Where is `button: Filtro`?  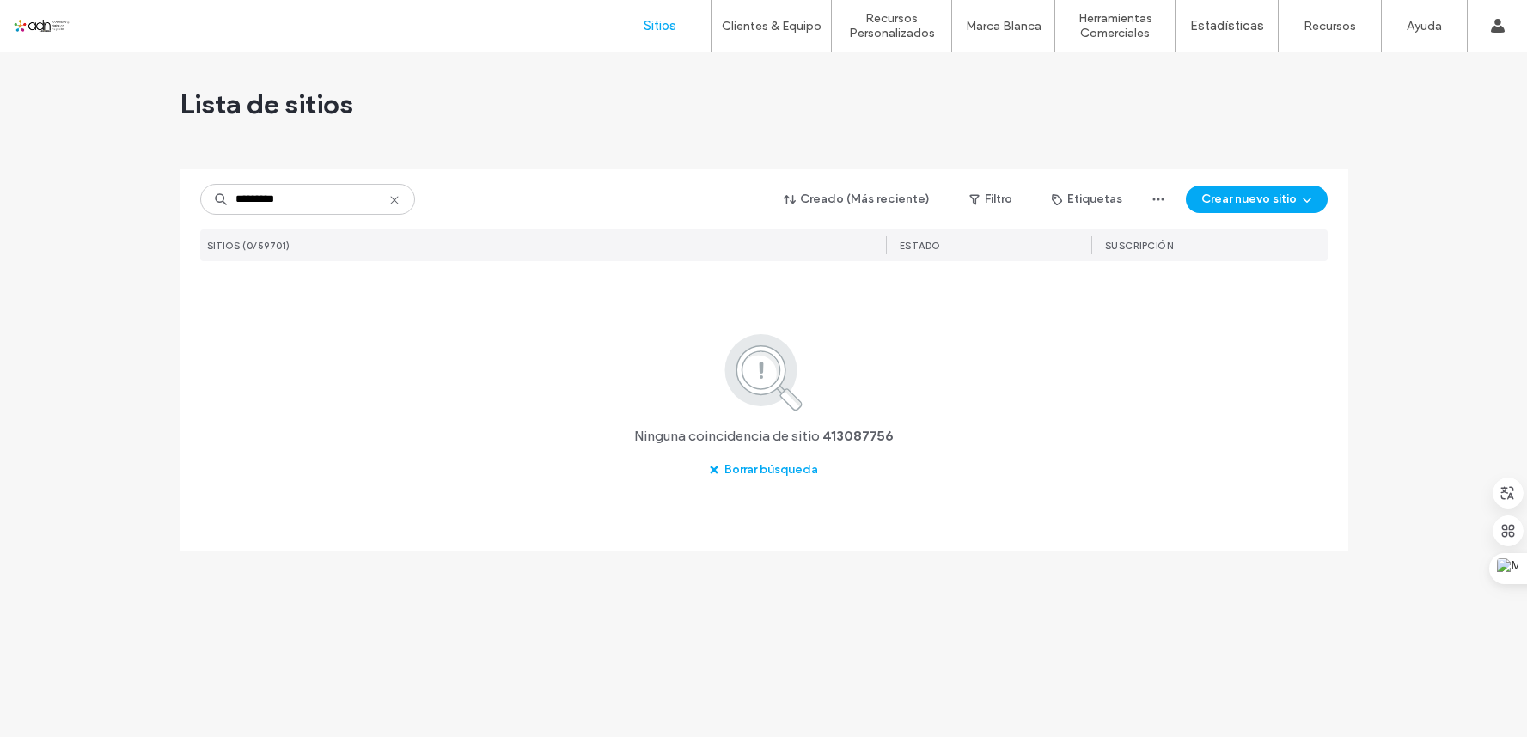
button: Filtro is located at coordinates (991, 199).